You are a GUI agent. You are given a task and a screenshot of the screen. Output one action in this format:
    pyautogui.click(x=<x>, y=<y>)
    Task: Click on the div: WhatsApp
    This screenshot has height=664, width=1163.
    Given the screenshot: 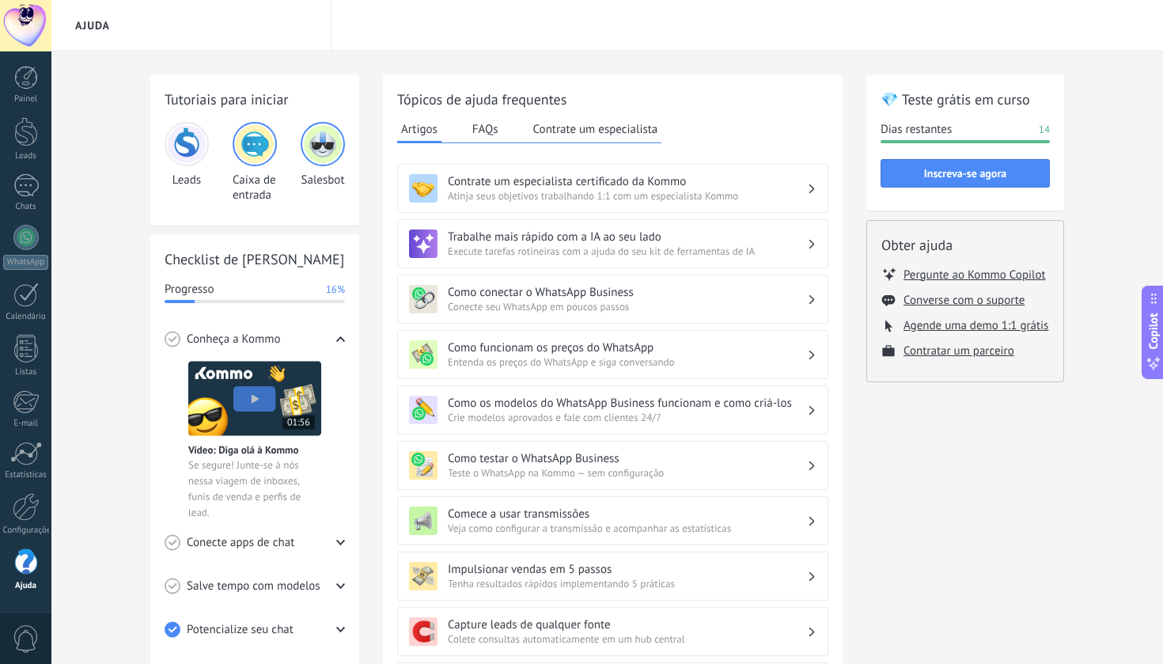 What is the action you would take?
    pyautogui.click(x=25, y=262)
    